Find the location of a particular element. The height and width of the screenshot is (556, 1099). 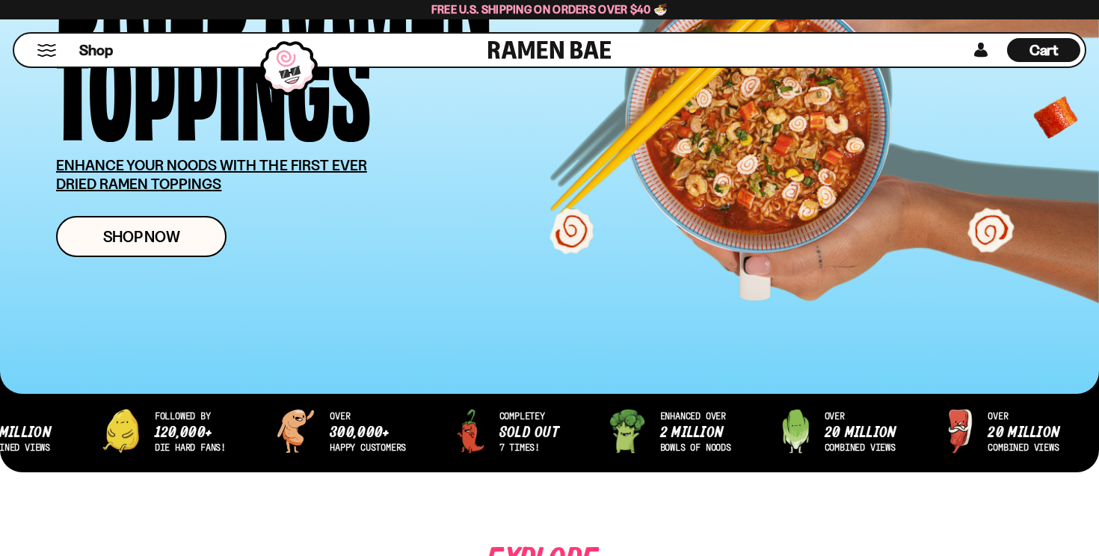

span: Free U.S. Shipping on Orders over $40 🍜 is located at coordinates (549, 9).